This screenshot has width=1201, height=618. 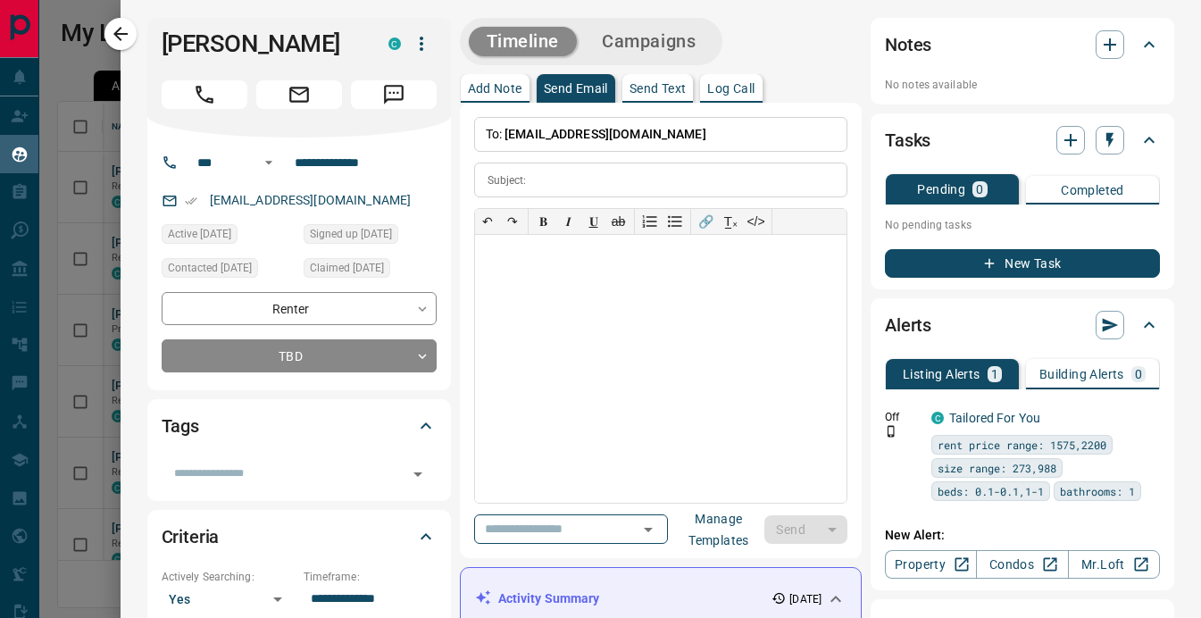 What do you see at coordinates (732, 222) in the screenshot?
I see `button: T̲ₓ` at bounding box center [732, 222].